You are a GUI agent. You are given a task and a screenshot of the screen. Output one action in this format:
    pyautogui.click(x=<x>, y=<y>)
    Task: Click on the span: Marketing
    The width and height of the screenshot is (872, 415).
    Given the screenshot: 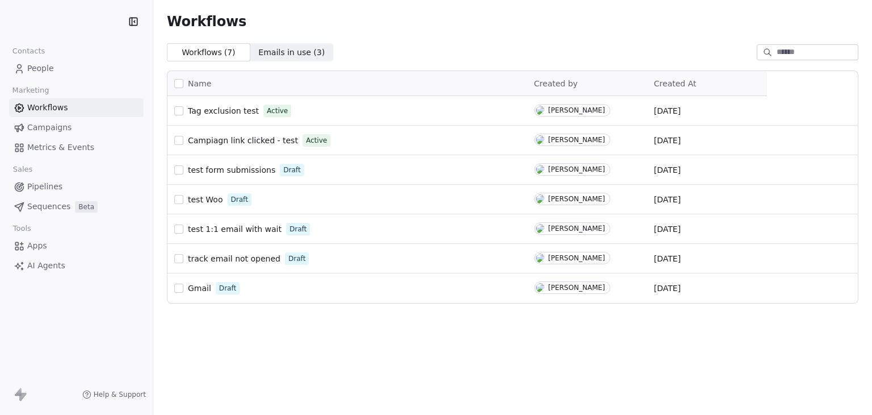 What is the action you would take?
    pyautogui.click(x=31, y=90)
    